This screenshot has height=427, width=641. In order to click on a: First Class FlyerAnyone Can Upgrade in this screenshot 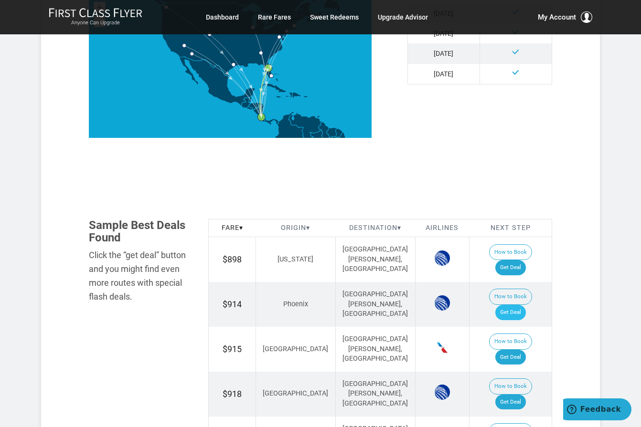, I will do `click(95, 17)`.